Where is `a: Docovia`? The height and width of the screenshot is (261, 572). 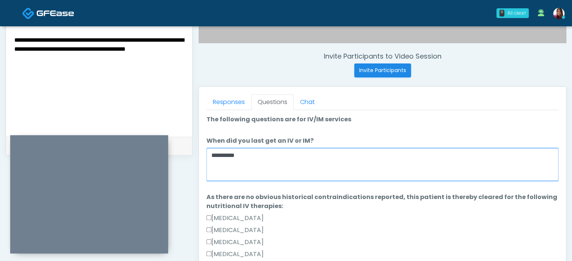
a: Docovia is located at coordinates (48, 13).